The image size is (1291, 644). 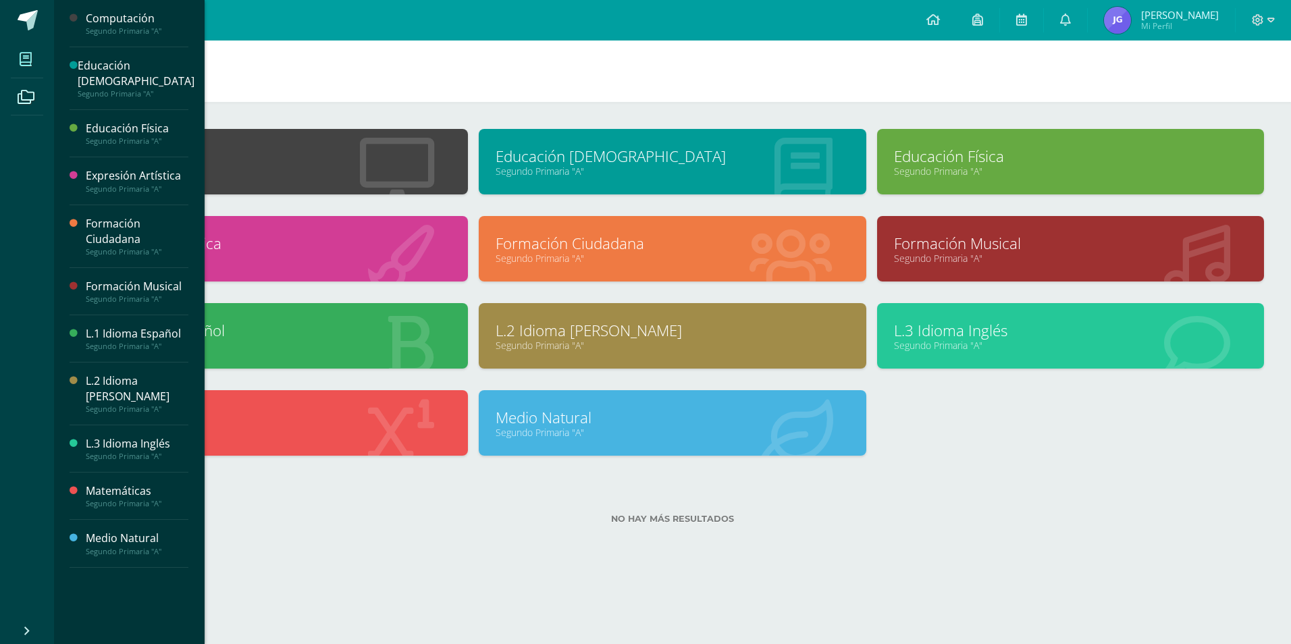 What do you see at coordinates (137, 176) in the screenshot?
I see `div: Expresión Artística` at bounding box center [137, 176].